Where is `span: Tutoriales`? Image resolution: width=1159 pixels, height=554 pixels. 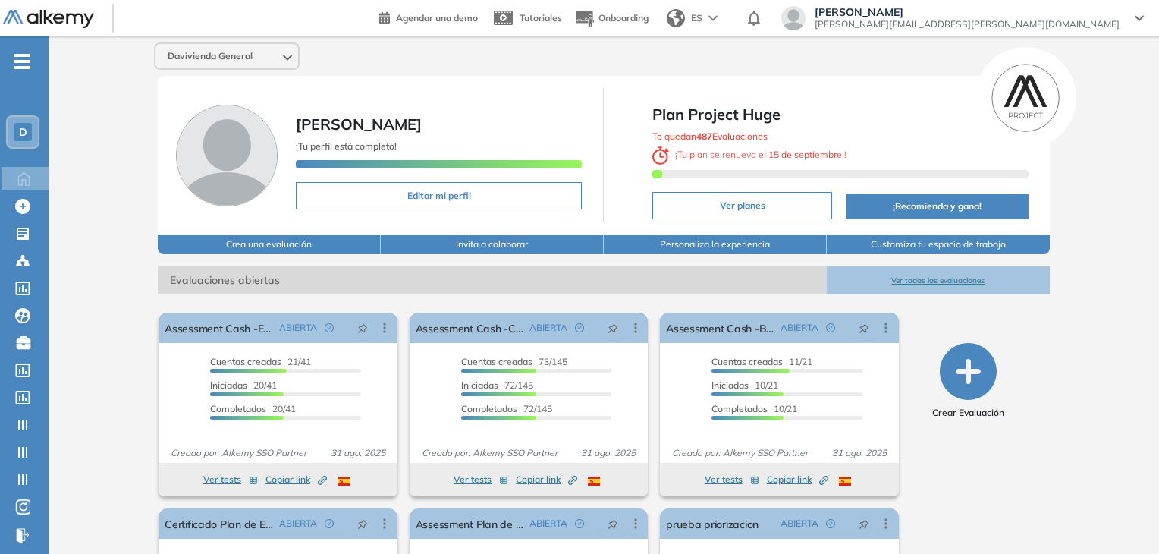
span: Tutoriales is located at coordinates (541, 17).